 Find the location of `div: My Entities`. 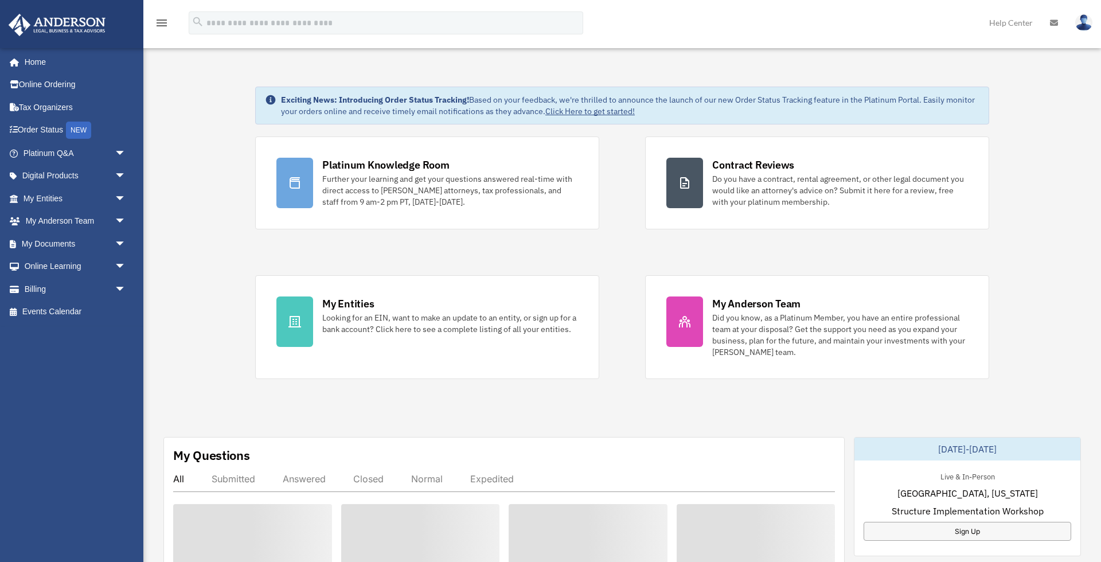

div: My Entities is located at coordinates (348, 303).